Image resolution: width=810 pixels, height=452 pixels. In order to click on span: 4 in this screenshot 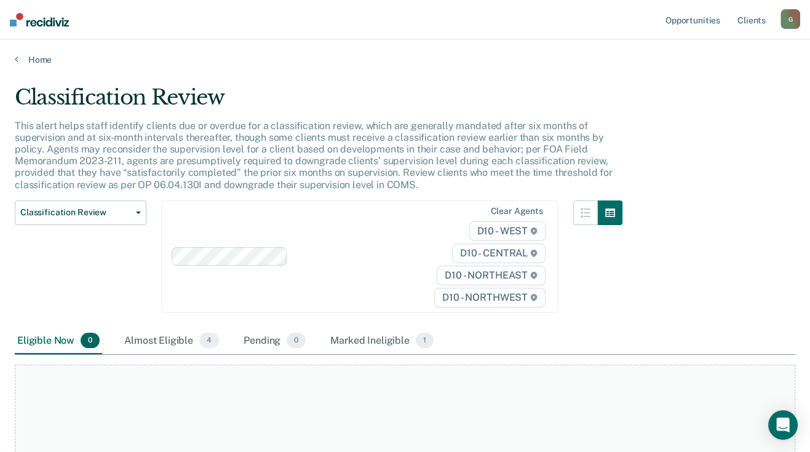, I will do `click(209, 341)`.